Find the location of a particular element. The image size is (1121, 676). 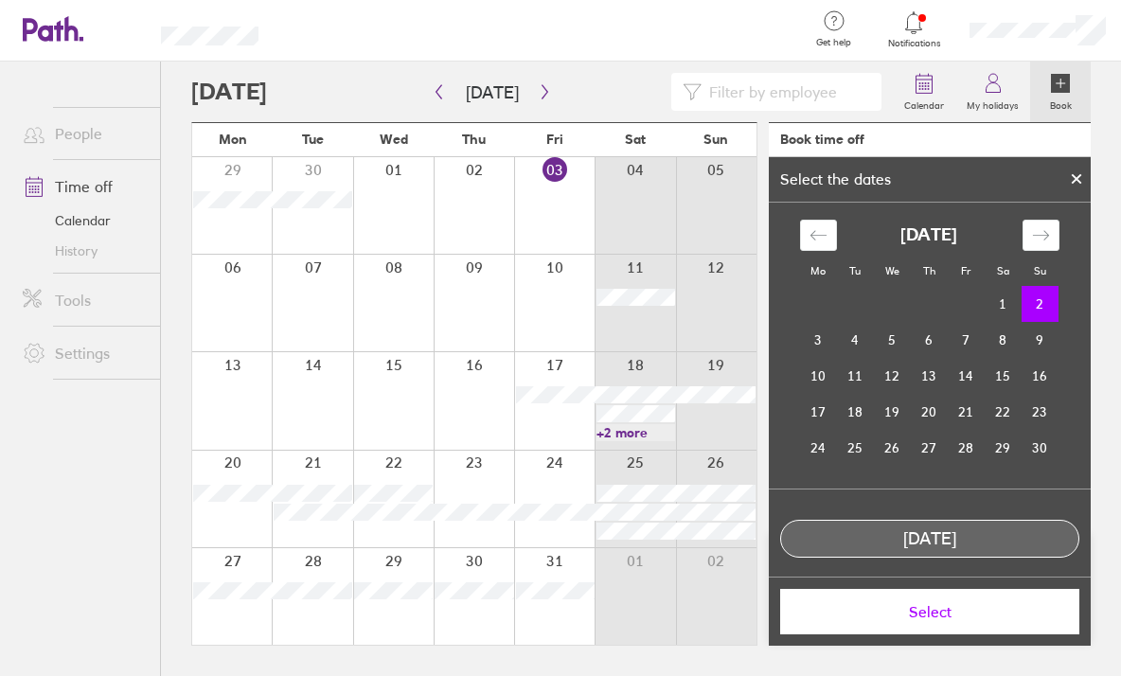

td: Thursday, November 13, 2025 is located at coordinates (929, 376).